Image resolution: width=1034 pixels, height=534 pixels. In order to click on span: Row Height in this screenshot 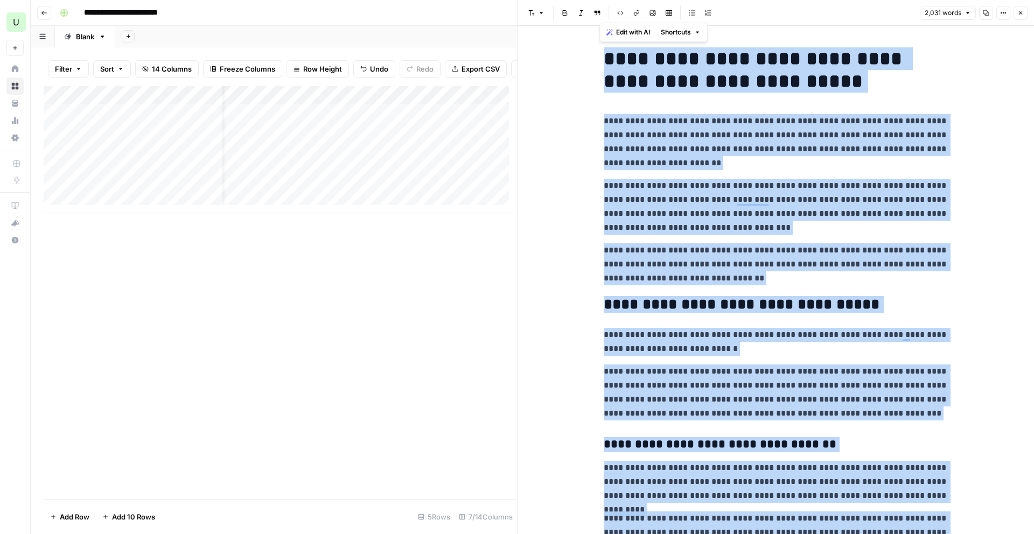, I will do `click(323, 69)`.